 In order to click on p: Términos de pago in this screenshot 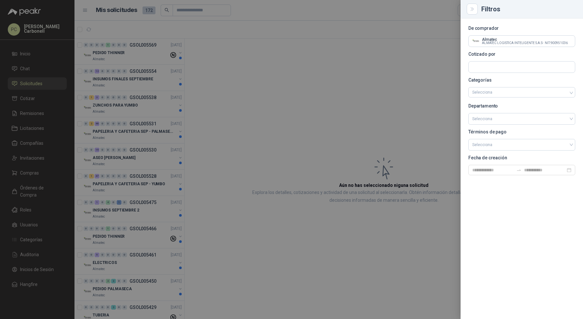, I will do `click(521, 132)`.